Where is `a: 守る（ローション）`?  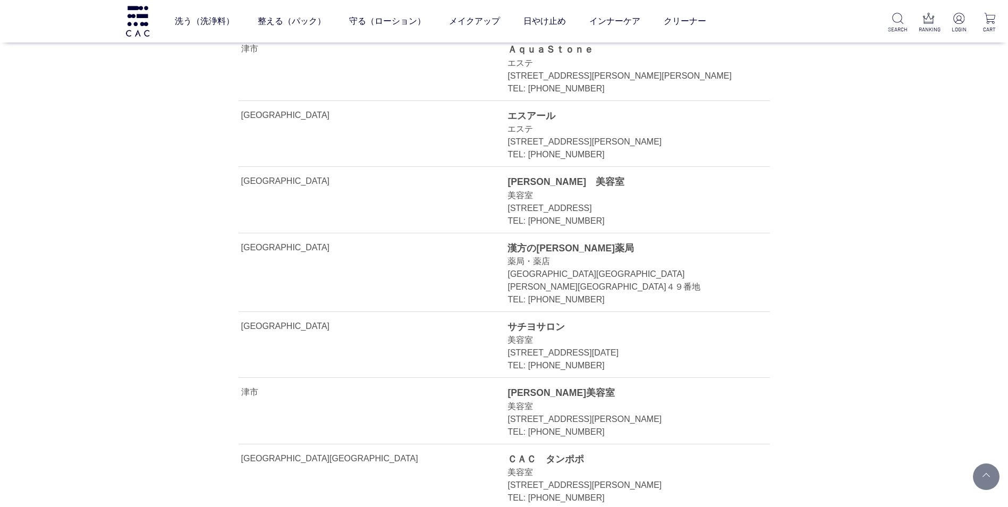
a: 守る（ローション） is located at coordinates (387, 21).